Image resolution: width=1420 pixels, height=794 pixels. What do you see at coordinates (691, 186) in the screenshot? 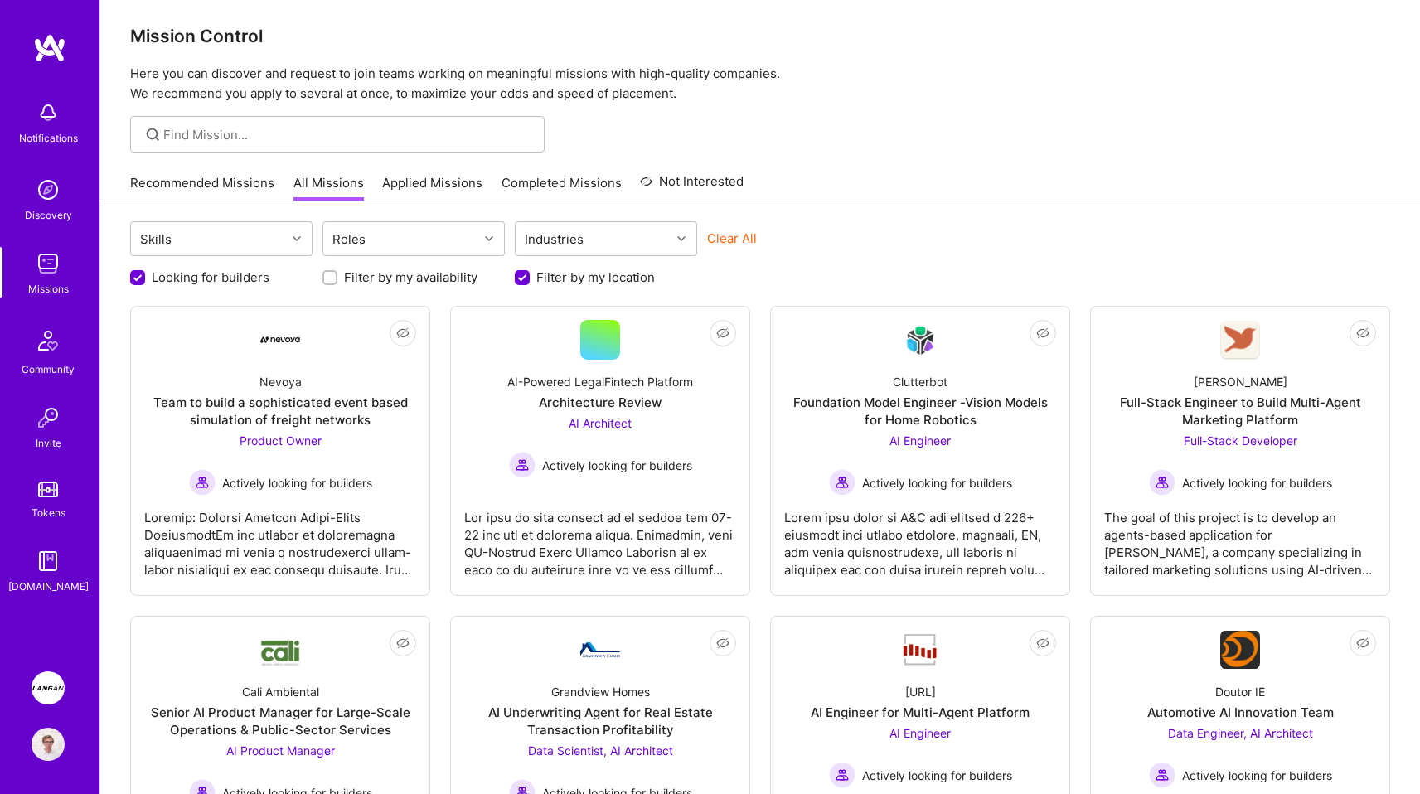
I see `a: Not Interested` at bounding box center [691, 186].